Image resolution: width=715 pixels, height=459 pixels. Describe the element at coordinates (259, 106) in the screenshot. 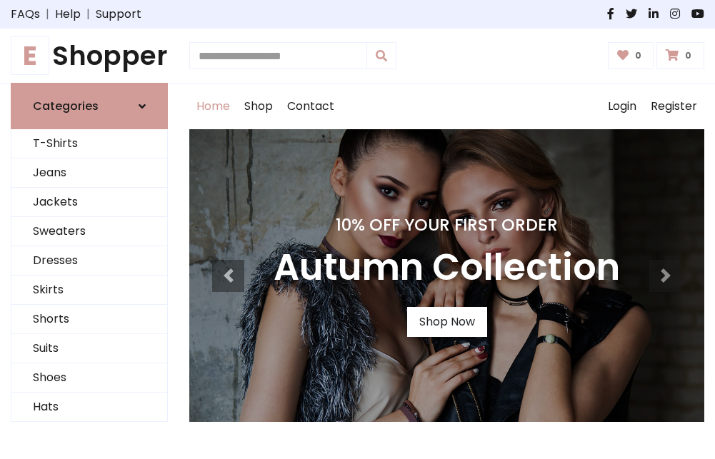

I see `a: Shop` at that location.